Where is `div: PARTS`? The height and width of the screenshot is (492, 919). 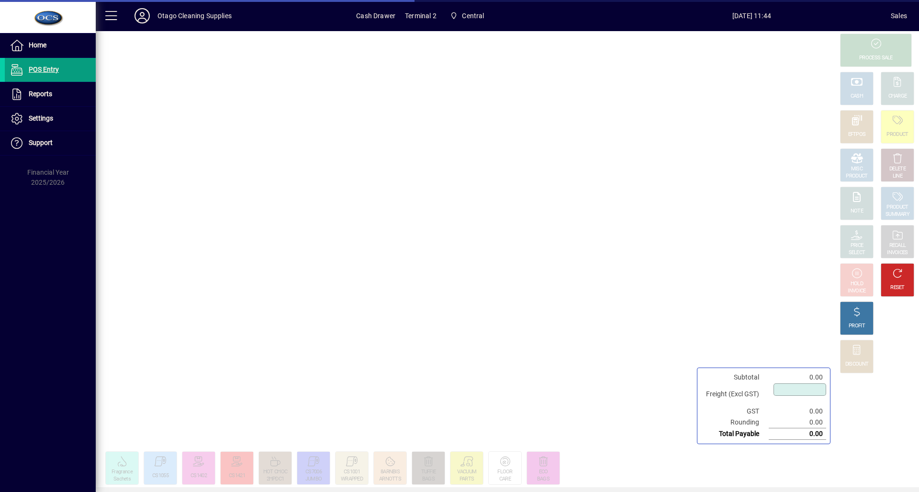 div: PARTS is located at coordinates (467, 479).